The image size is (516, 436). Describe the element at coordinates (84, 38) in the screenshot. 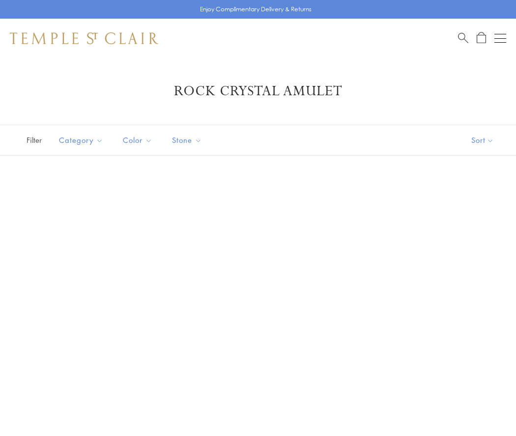

I see `img: Temple St. Clair` at that location.